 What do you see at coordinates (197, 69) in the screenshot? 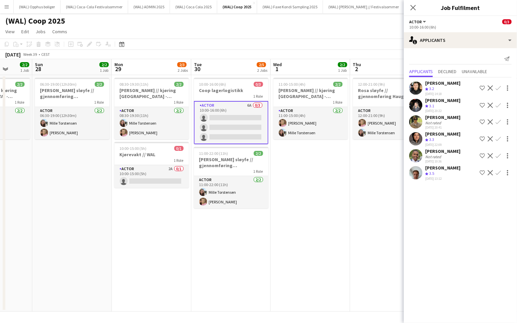
I see `span: 30` at bounding box center [197, 69].